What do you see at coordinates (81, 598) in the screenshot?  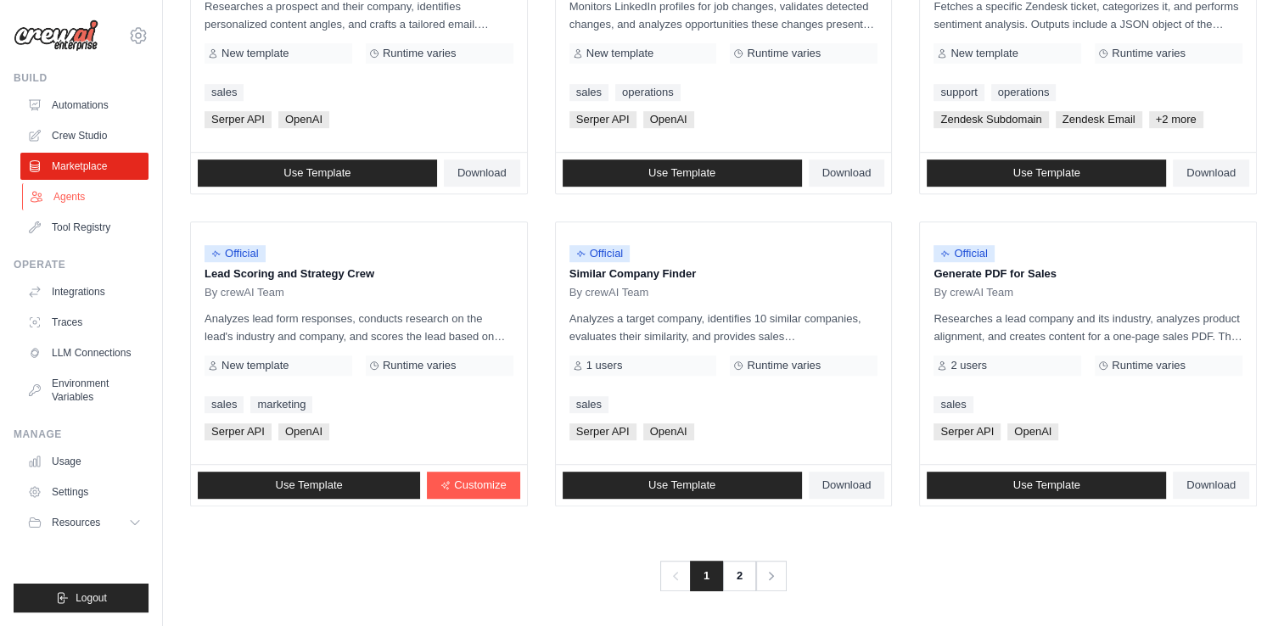 I see `button: Logout` at bounding box center [81, 598].